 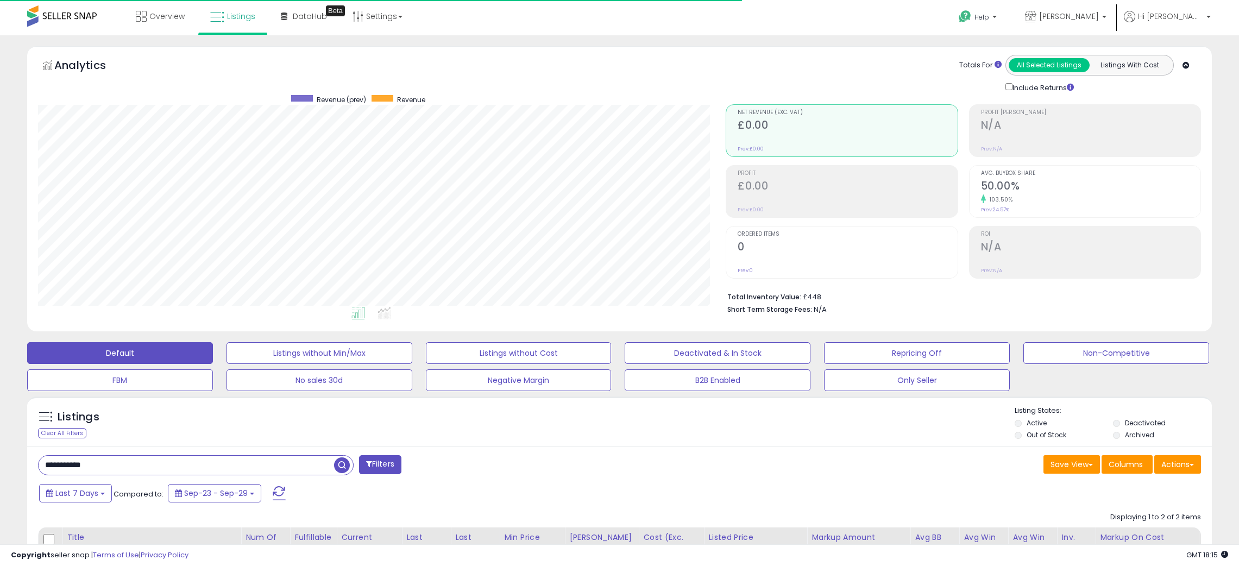 What do you see at coordinates (1091, 234) in the screenshot?
I see `span: ROI` at bounding box center [1091, 234].